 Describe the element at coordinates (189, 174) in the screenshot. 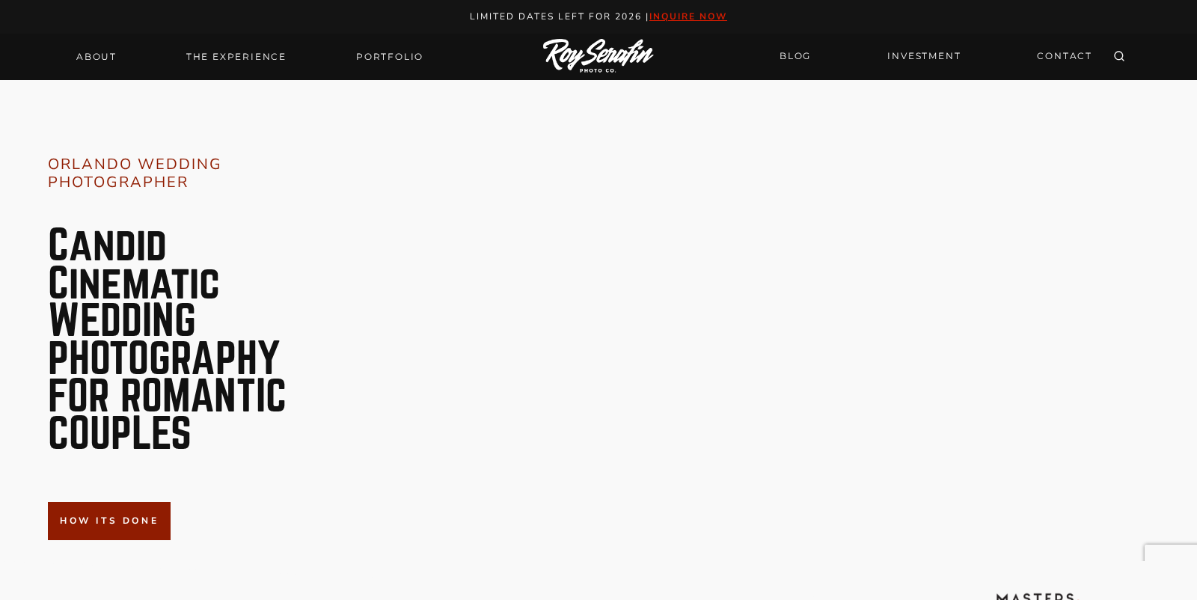

I see `h1: Orlando Wedding Photographer` at that location.